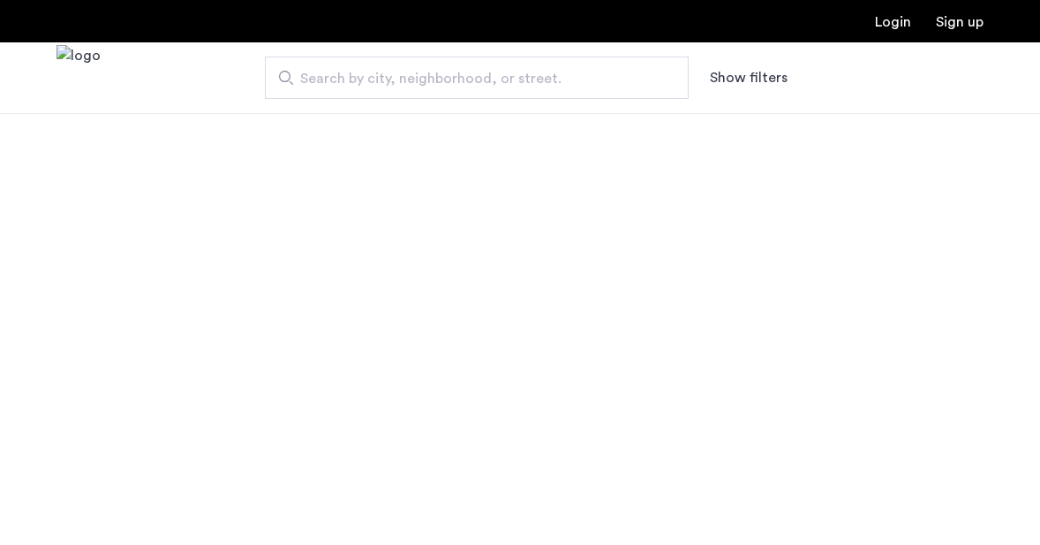 The image size is (1040, 545). Describe the element at coordinates (470, 79) in the screenshot. I see `span: Search by city, neighborhood, or street.` at that location.